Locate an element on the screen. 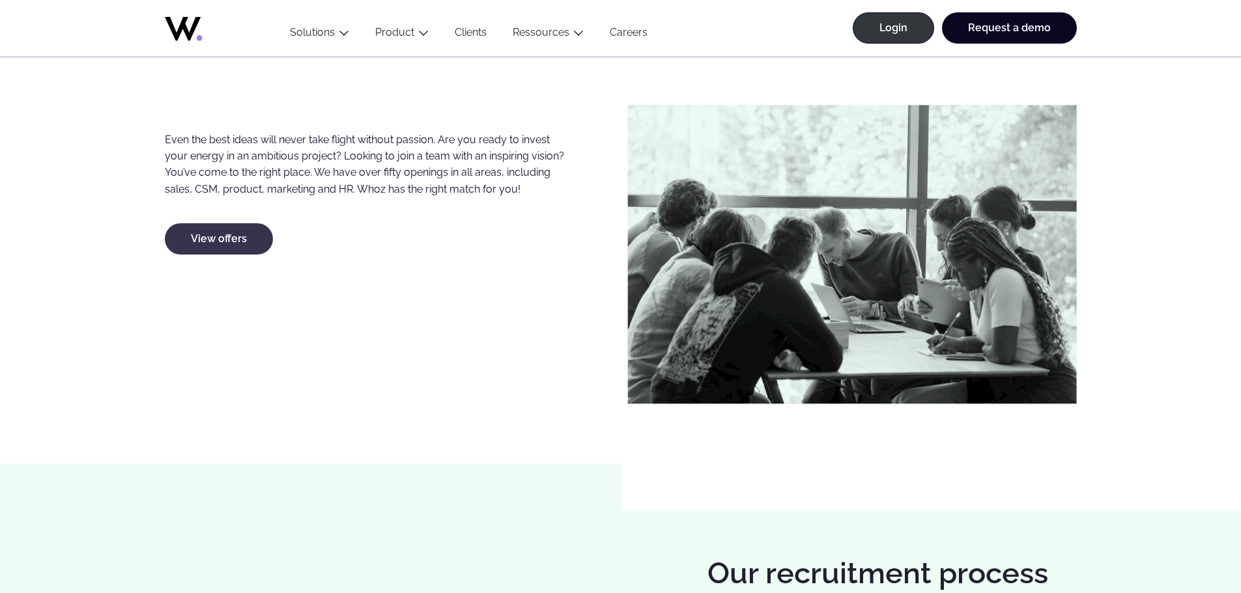 Image resolution: width=1241 pixels, height=593 pixels. h2: Our recruitment process is located at coordinates (892, 574).